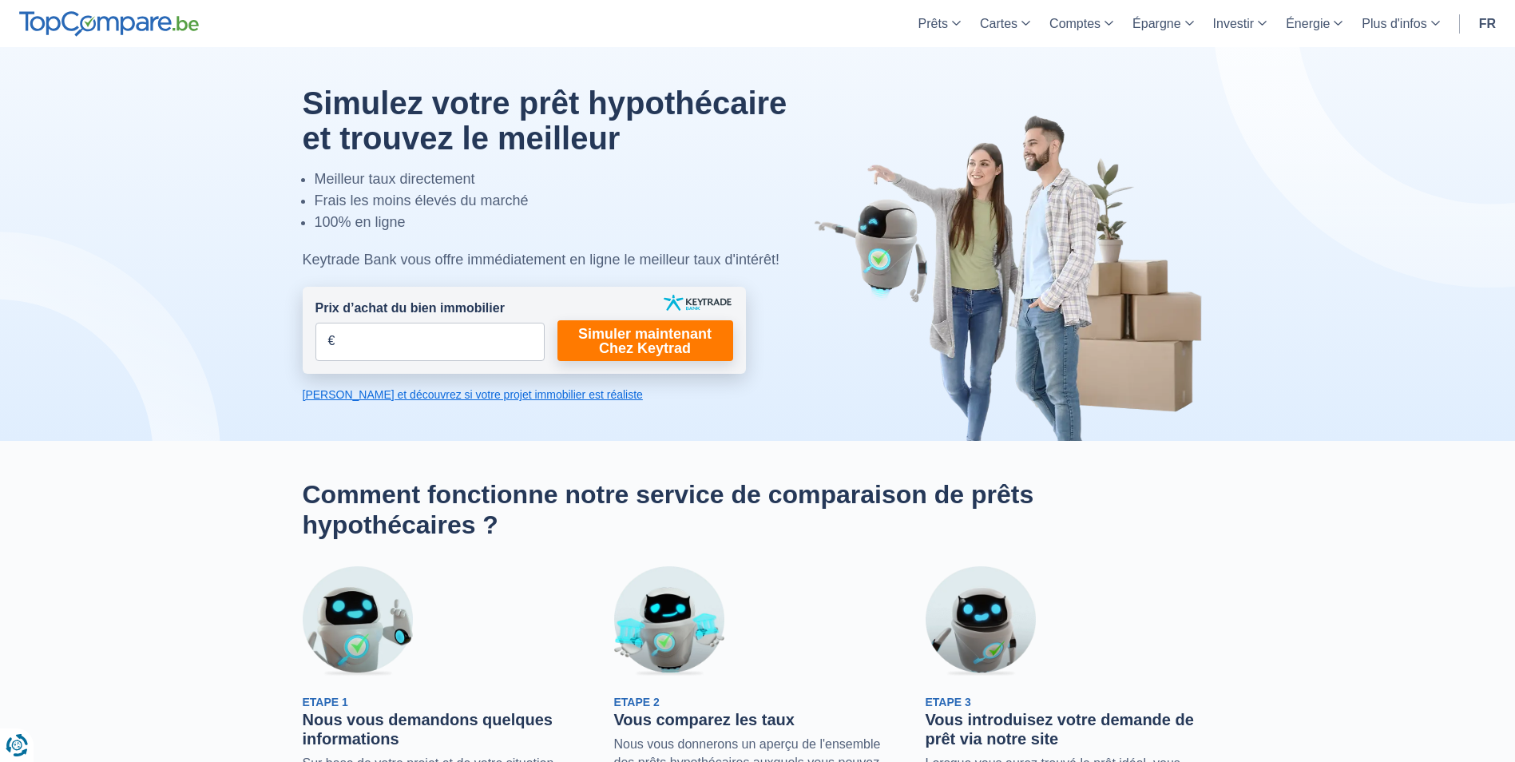 This screenshot has height=762, width=1515. What do you see at coordinates (669, 621) in the screenshot?
I see `img: Etape 2` at bounding box center [669, 621].